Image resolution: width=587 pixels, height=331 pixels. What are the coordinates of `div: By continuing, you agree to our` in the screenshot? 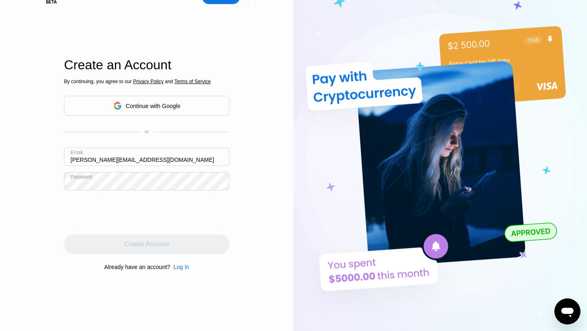 It's located at (147, 82).